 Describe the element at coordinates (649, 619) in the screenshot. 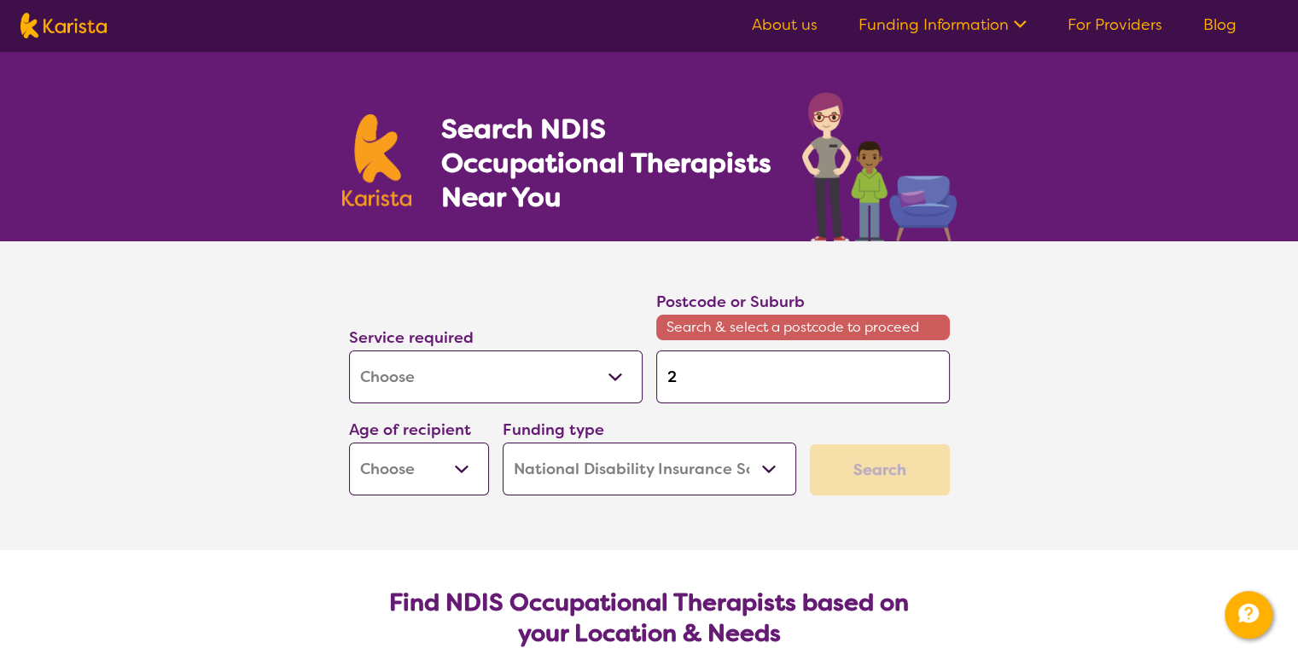

I see `h2: Find NDIS Occupational Therapists based on your Location & Needs` at that location.